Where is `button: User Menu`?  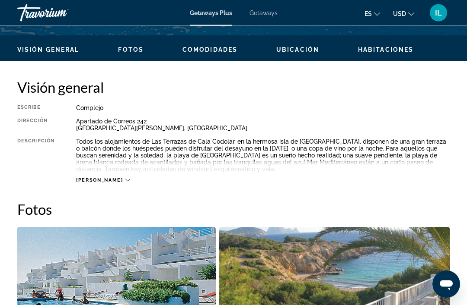
button: User Menu is located at coordinates (438, 13).